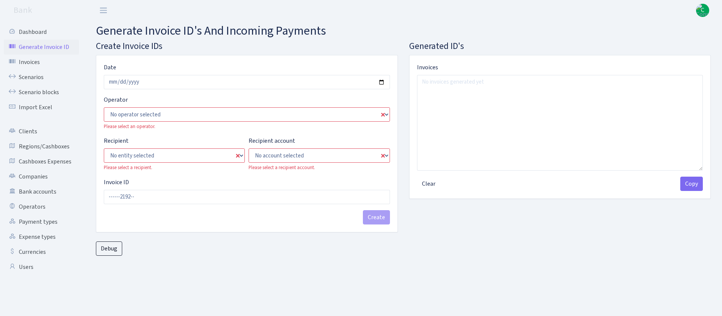 This screenshot has width=722, height=316. I want to click on button: Toggle navigation, so click(103, 10).